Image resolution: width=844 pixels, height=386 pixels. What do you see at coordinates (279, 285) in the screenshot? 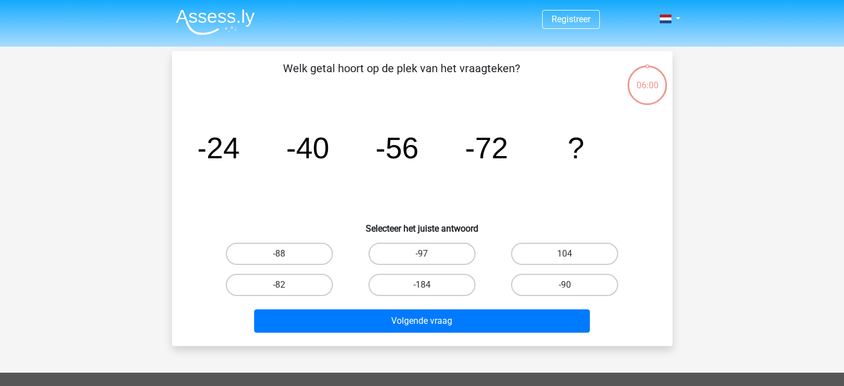
I see `label: -82` at bounding box center [279, 285].